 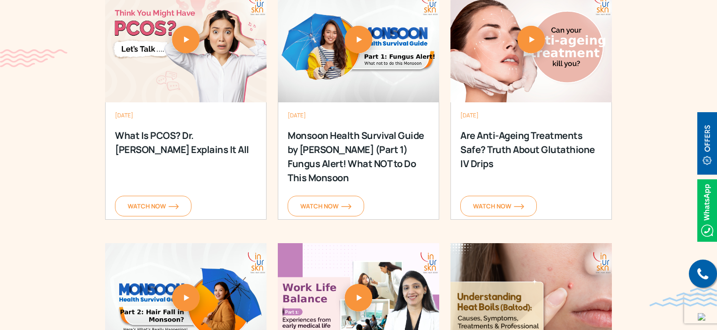 What do you see at coordinates (707, 143) in the screenshot?
I see `img: offerBt` at bounding box center [707, 143].